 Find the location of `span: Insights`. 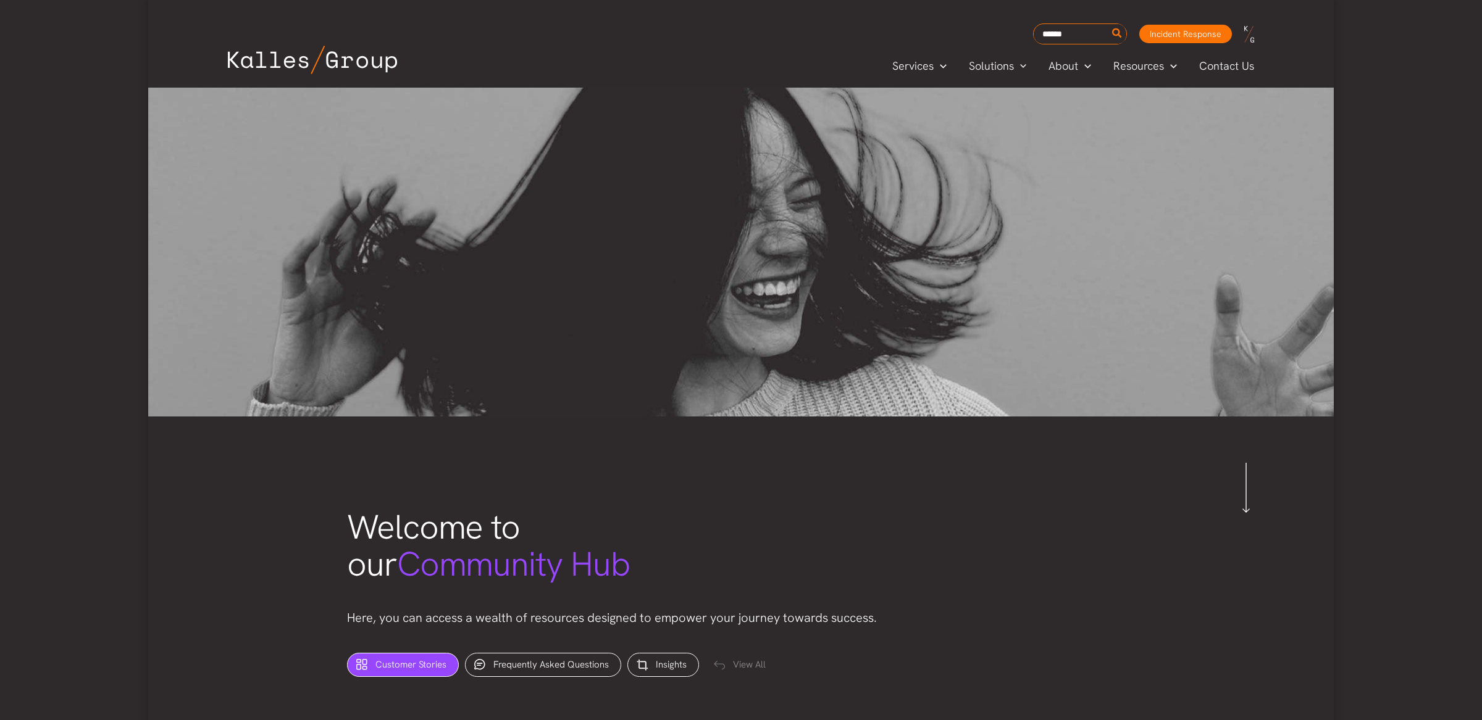

span: Insights is located at coordinates (671, 665).